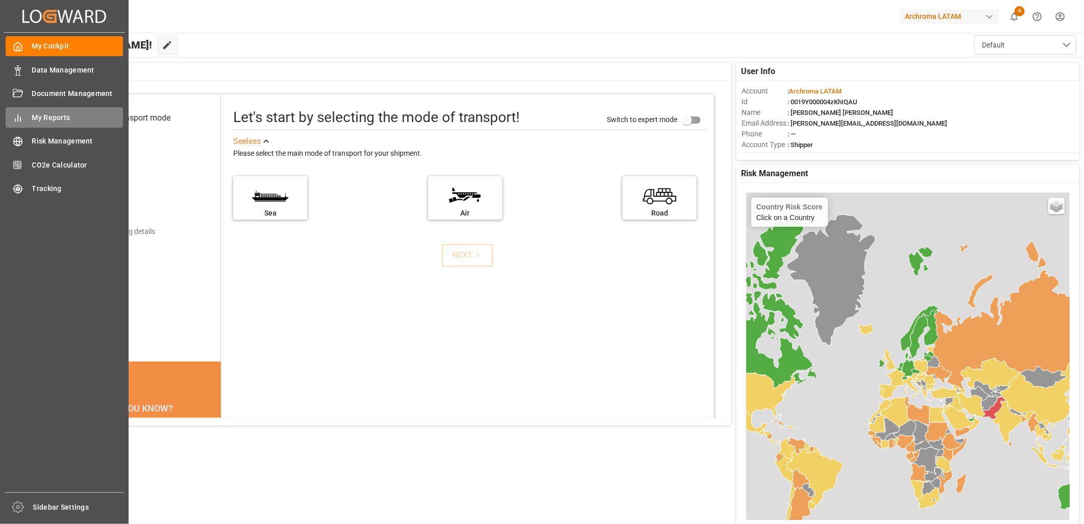 The image size is (1084, 524). I want to click on button: Archroma LATAM, so click(952, 16).